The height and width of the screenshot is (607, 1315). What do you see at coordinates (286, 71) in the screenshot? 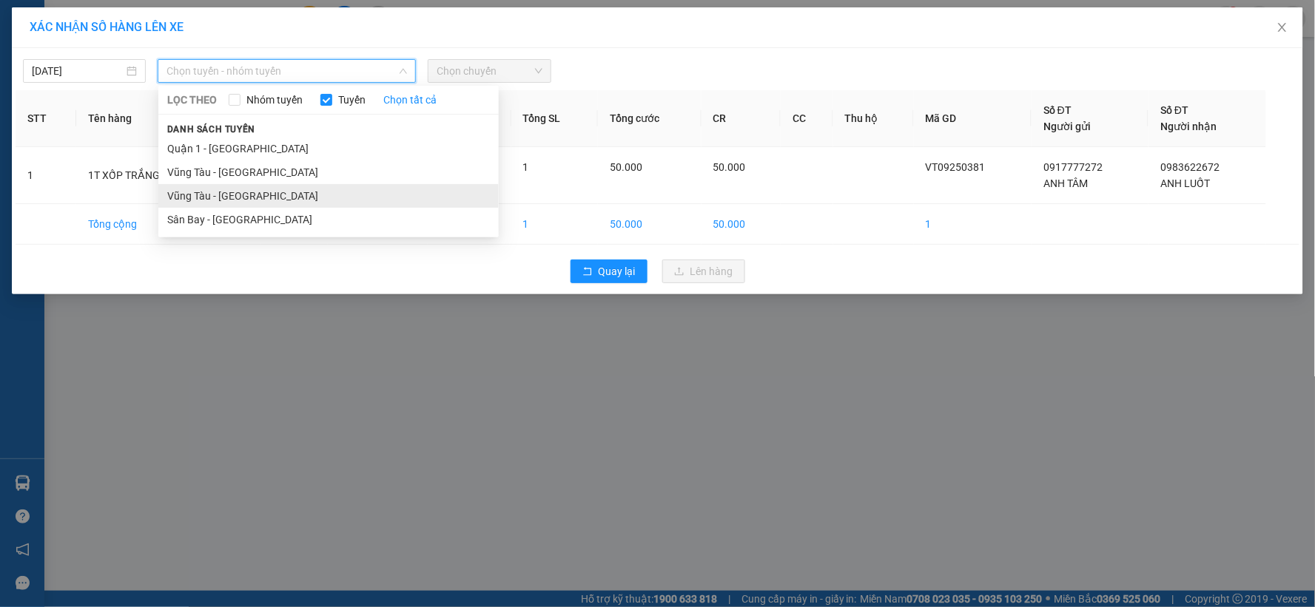
I see `span: Chọn tuyến - nhóm tuyến` at bounding box center [286, 71].